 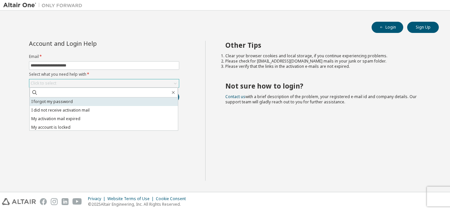 I want to click on li: Clear your browser cookies and local storage, if you continue experiencing problems., so click(x=326, y=56).